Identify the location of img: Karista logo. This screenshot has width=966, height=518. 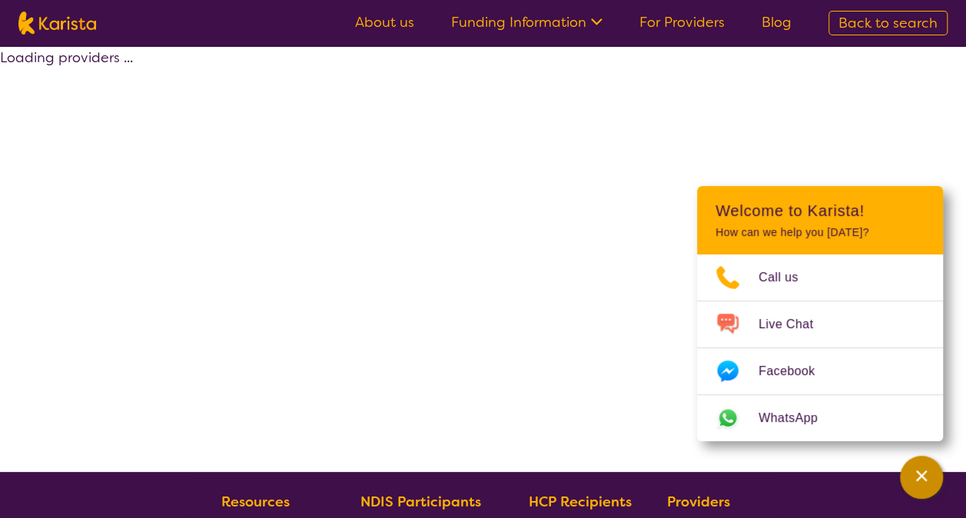
(57, 23).